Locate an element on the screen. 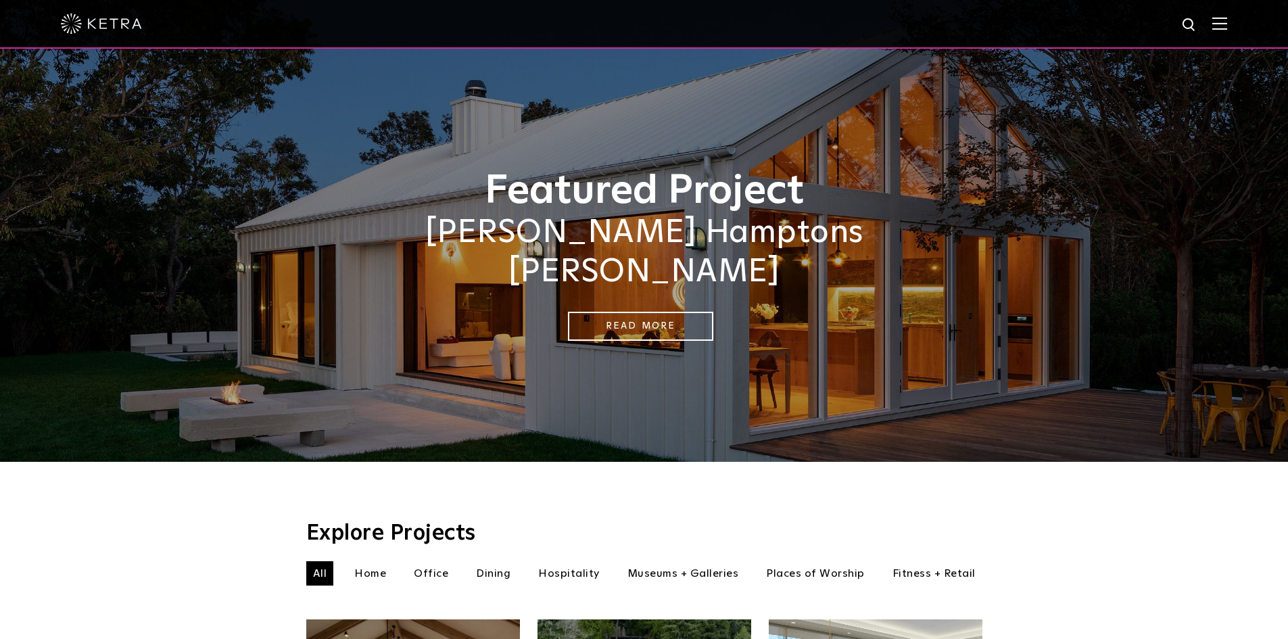 The image size is (1288, 639). img: search icon is located at coordinates (1190, 25).